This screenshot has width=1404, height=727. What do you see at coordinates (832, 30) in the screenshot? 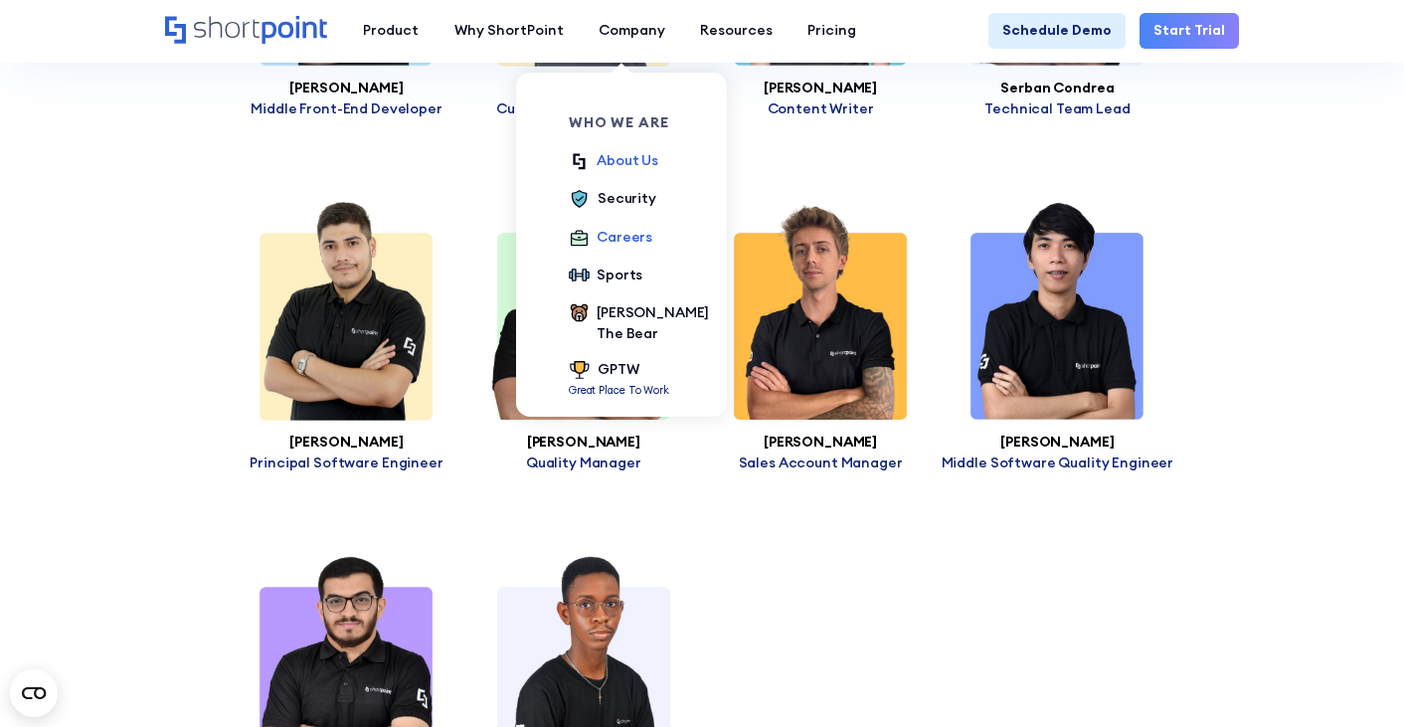
I see `a: Pricing` at bounding box center [832, 30].